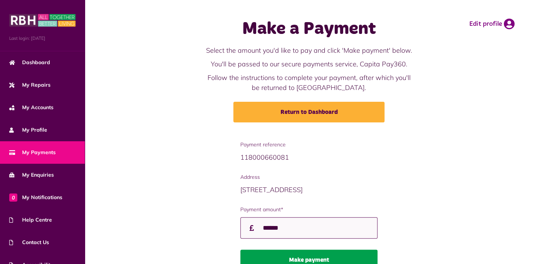 The height and width of the screenshot is (264, 533). I want to click on span: Dashboard, so click(29, 62).